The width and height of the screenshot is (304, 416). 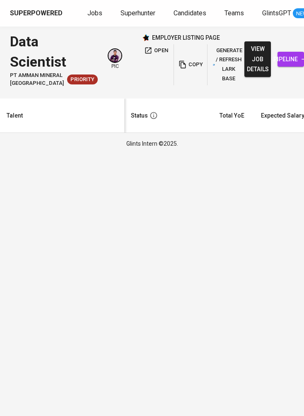 What do you see at coordinates (115, 55) in the screenshot?
I see `img: erwin@glints.com` at bounding box center [115, 55].